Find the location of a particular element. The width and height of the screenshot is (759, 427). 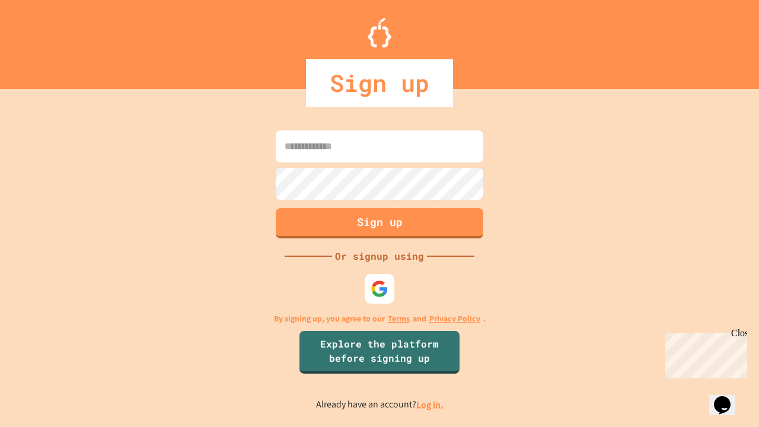

img: google-icon.svg is located at coordinates (380, 289).